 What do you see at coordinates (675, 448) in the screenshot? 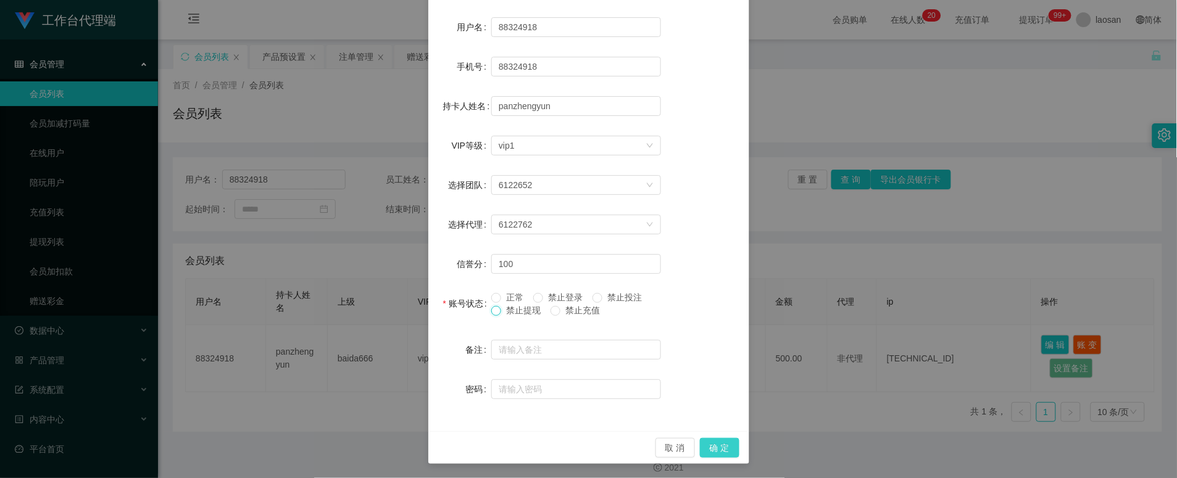
I see `button: 取 消` at bounding box center [675, 448].